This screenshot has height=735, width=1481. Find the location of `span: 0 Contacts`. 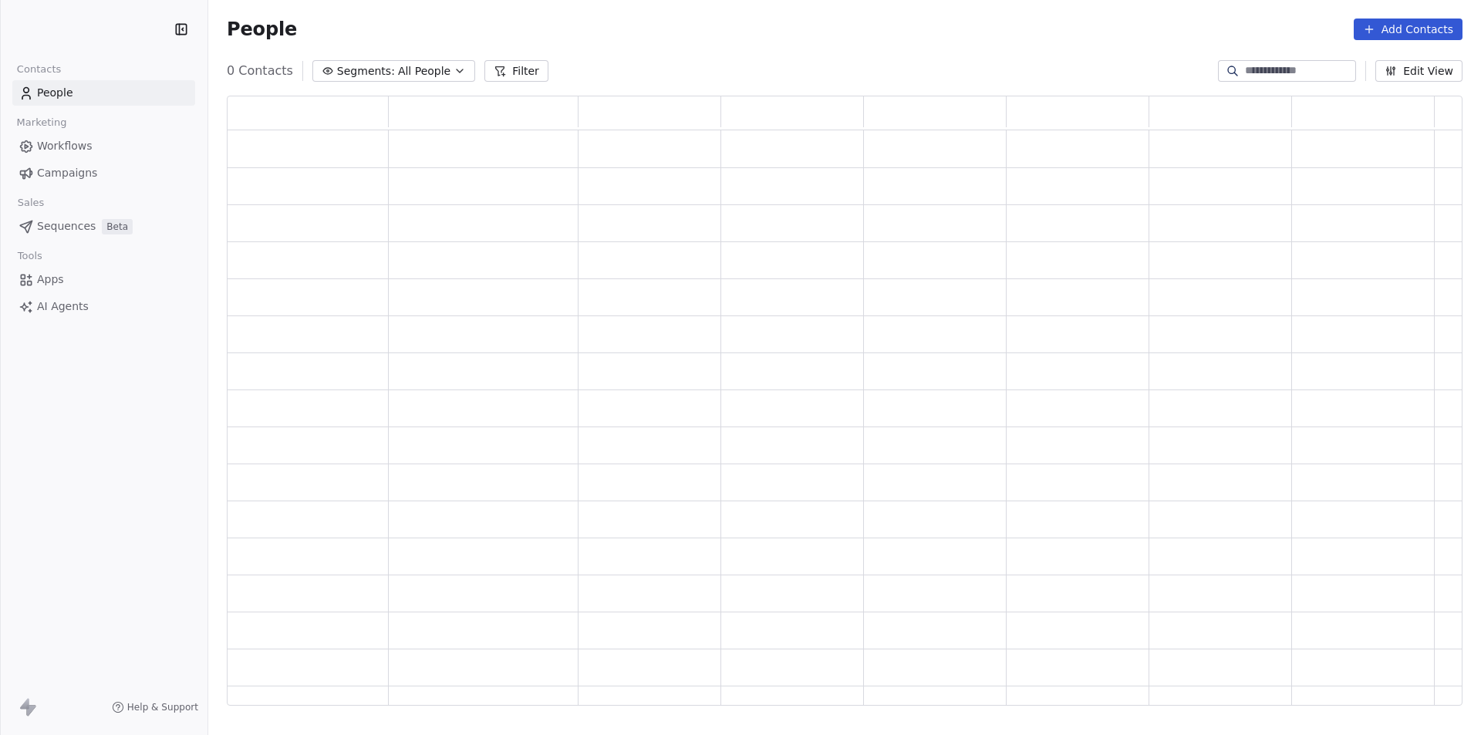

span: 0 Contacts is located at coordinates (260, 71).